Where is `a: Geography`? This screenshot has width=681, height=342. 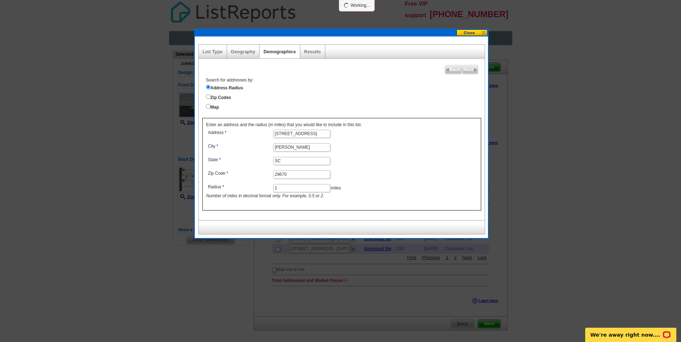 a: Geography is located at coordinates (243, 52).